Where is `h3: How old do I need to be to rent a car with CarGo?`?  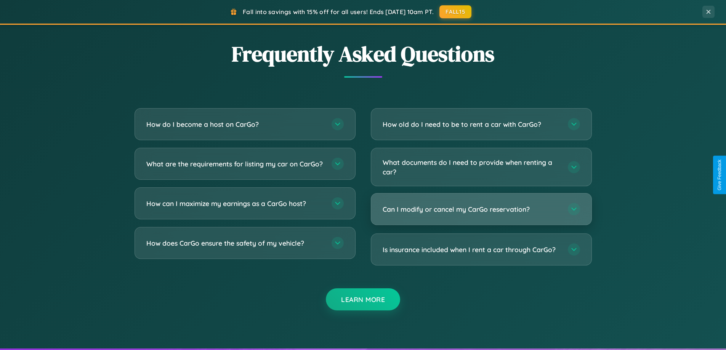
h3: How old do I need to be to rent a car with CarGo? is located at coordinates (472, 124).